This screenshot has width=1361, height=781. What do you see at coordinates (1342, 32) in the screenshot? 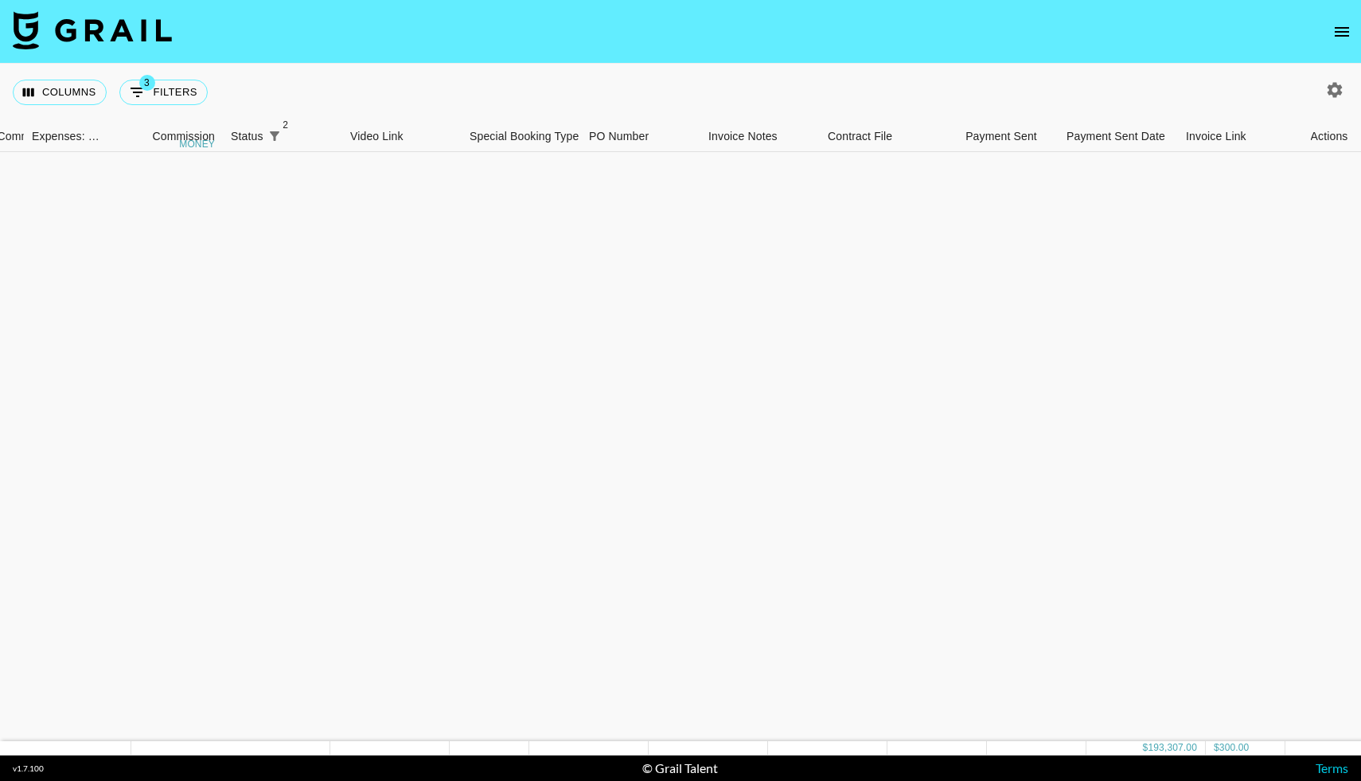
I see `button: open drawer` at bounding box center [1342, 32].